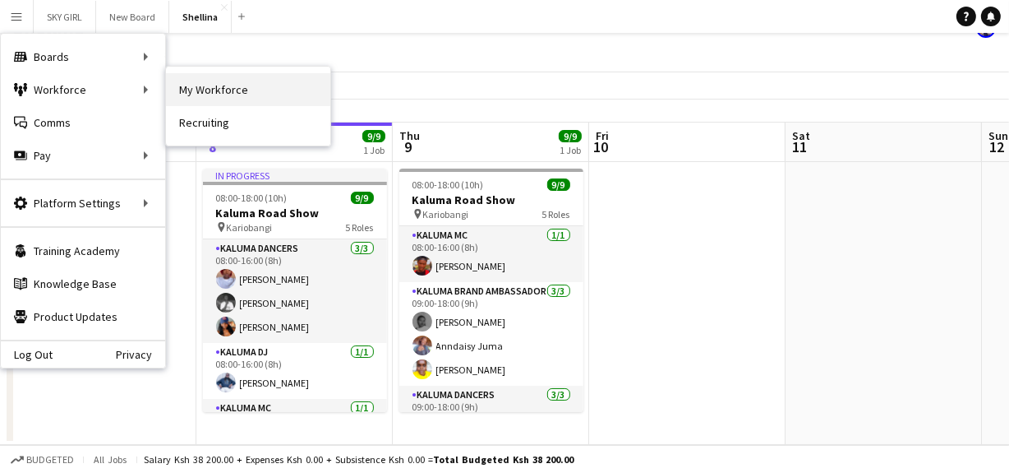 This screenshot has height=473, width=1009. I want to click on button: SKY GIRL, so click(65, 16).